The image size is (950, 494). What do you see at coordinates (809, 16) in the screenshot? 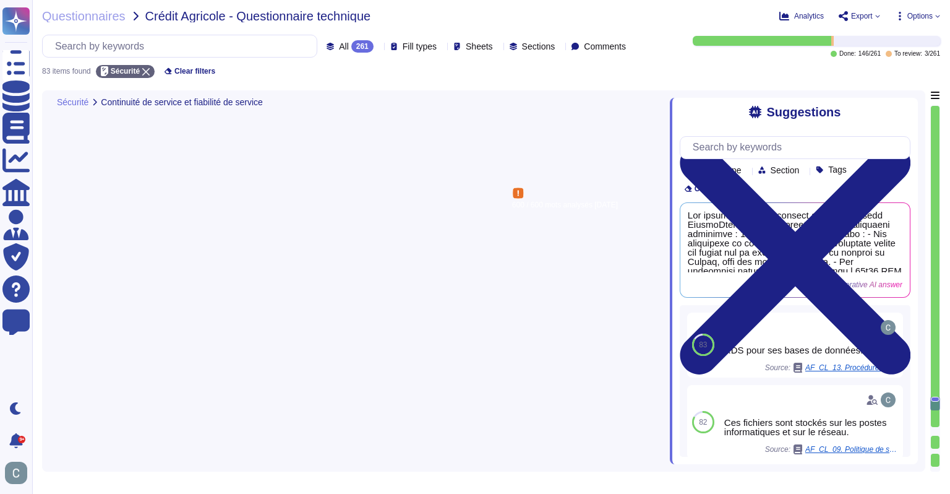
I see `span: Analytics` at bounding box center [809, 16].